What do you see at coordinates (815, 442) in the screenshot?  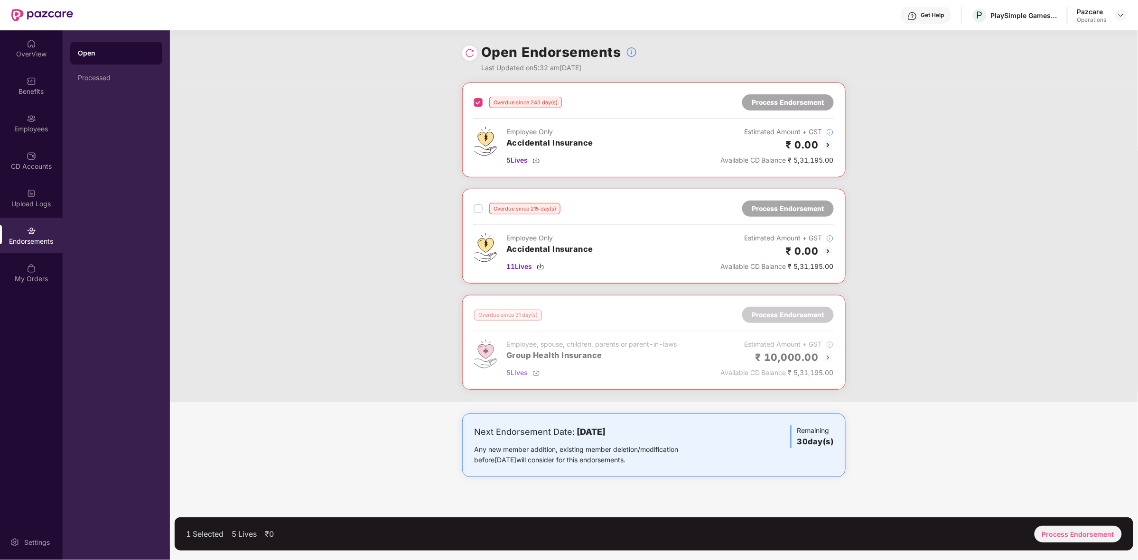 I see `h3: 30 day(s)` at bounding box center [815, 442].